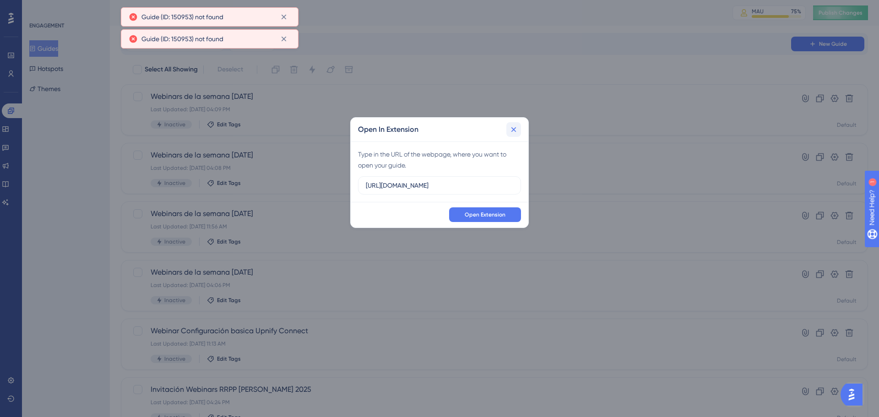 Image resolution: width=879 pixels, height=417 pixels. What do you see at coordinates (388, 129) in the screenshot?
I see `h2: Open In Extension` at bounding box center [388, 129].